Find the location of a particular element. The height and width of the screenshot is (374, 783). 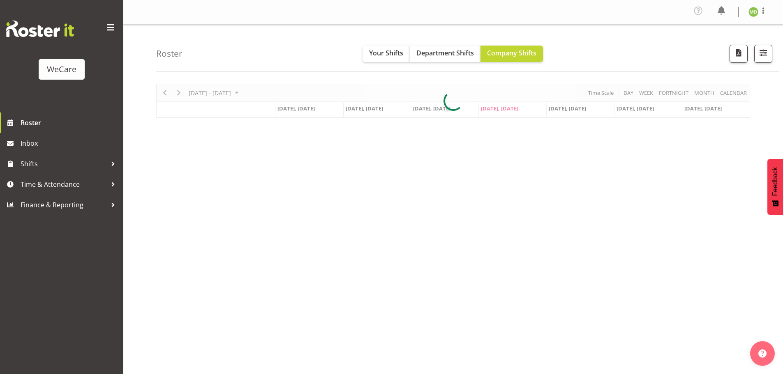

h4: Roster is located at coordinates (169, 53).